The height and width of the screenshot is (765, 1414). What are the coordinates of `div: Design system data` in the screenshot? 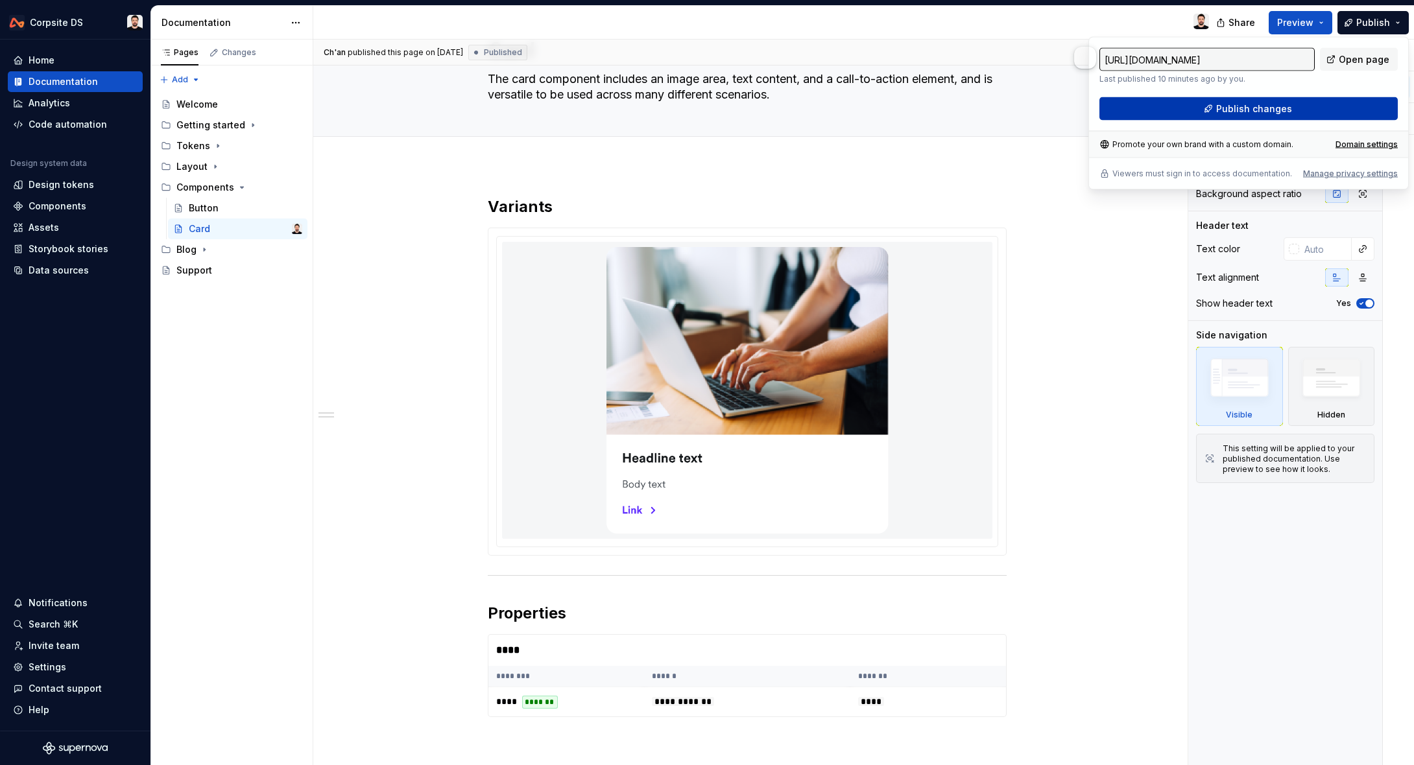 It's located at (49, 163).